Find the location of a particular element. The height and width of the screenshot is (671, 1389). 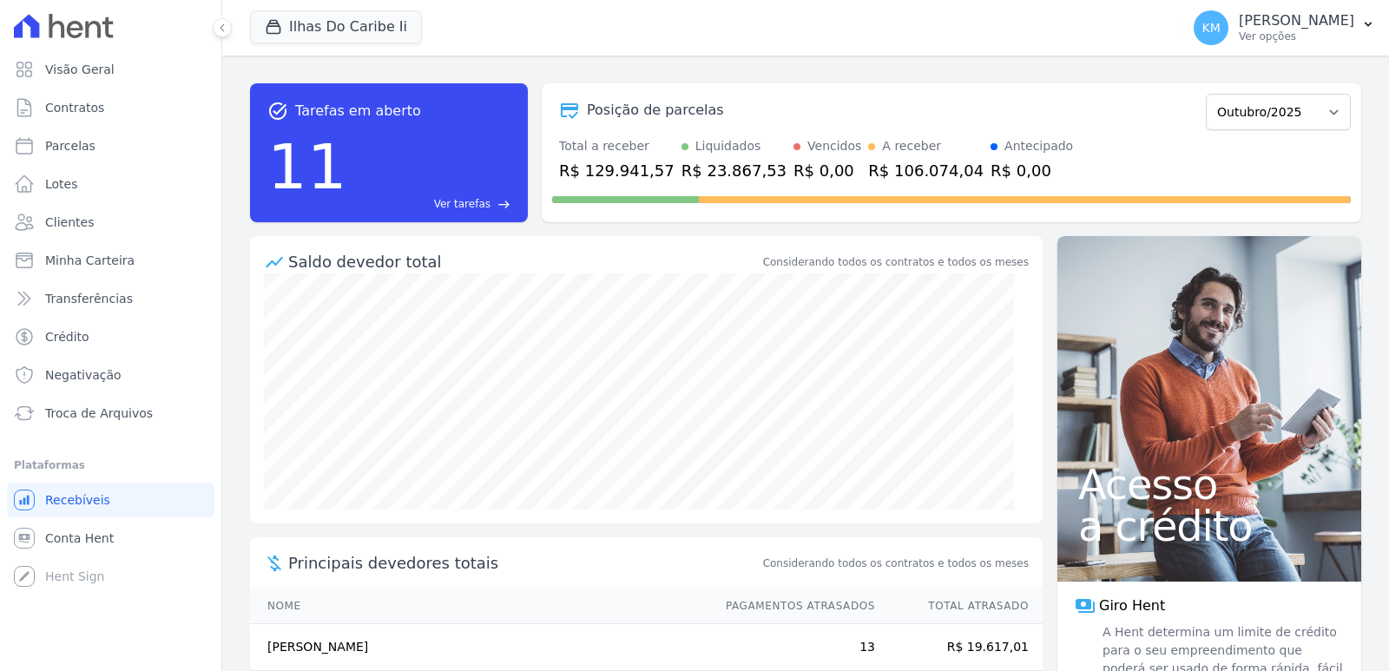

td: R$ 19.617,01 is located at coordinates (959, 647).